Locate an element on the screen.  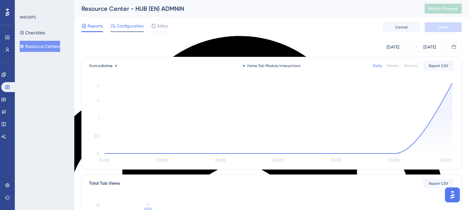
button: Gif picker is located at coordinates (22, 185).